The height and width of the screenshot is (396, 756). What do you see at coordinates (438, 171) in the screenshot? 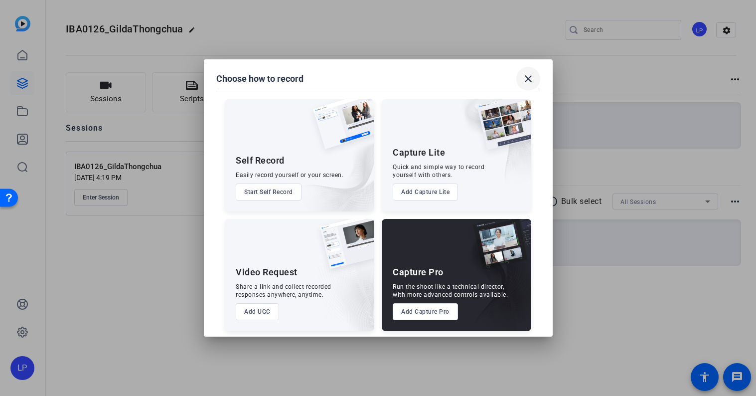
I see `div: Quick and simple way to record yourself with others.` at bounding box center [438, 171].